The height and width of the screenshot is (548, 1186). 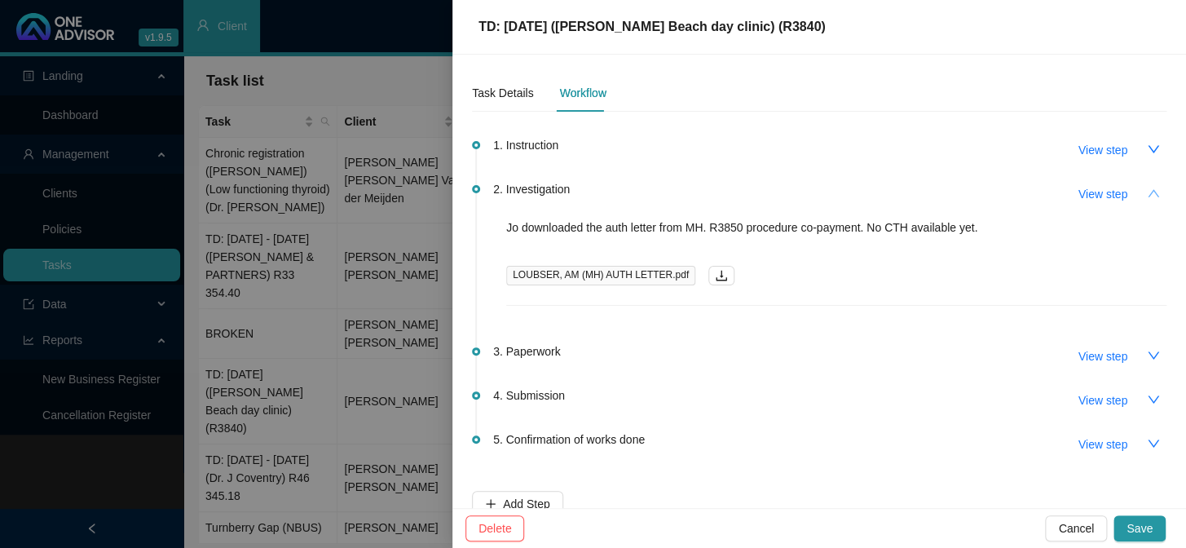 I want to click on div: Workflow, so click(x=582, y=93).